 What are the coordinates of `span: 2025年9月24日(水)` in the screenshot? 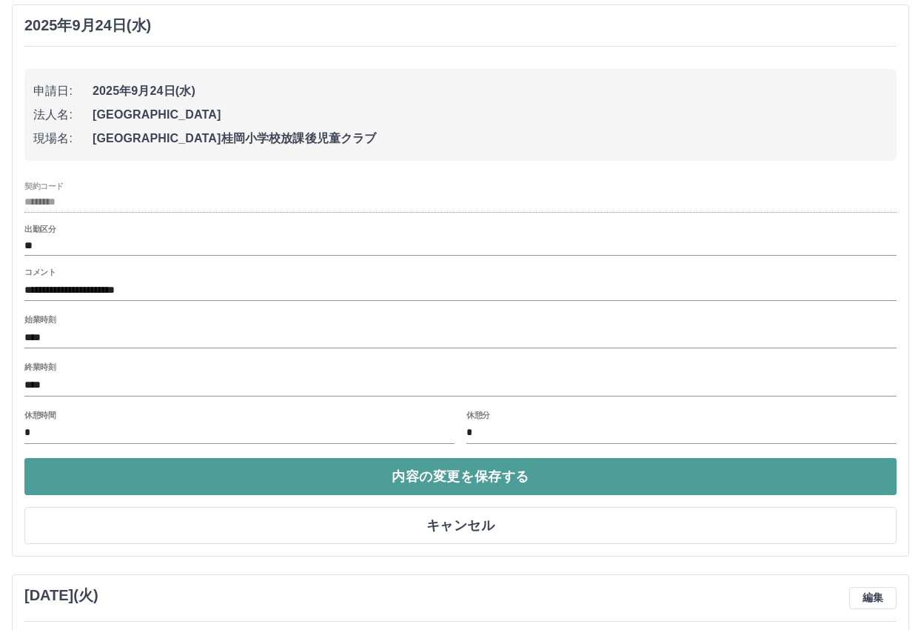 It's located at (490, 91).